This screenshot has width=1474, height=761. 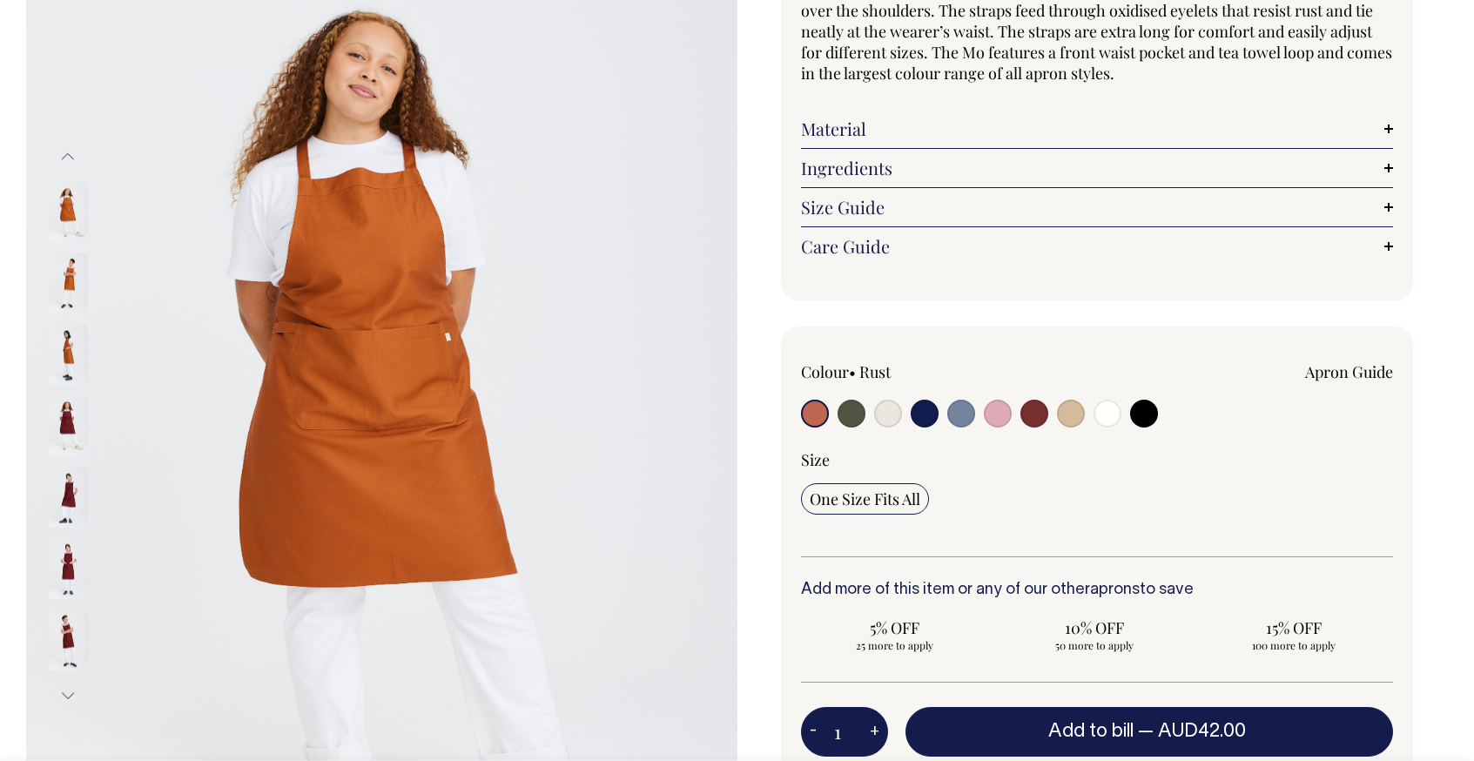 What do you see at coordinates (1293, 645) in the screenshot?
I see `span: 100 more to apply` at bounding box center [1293, 645].